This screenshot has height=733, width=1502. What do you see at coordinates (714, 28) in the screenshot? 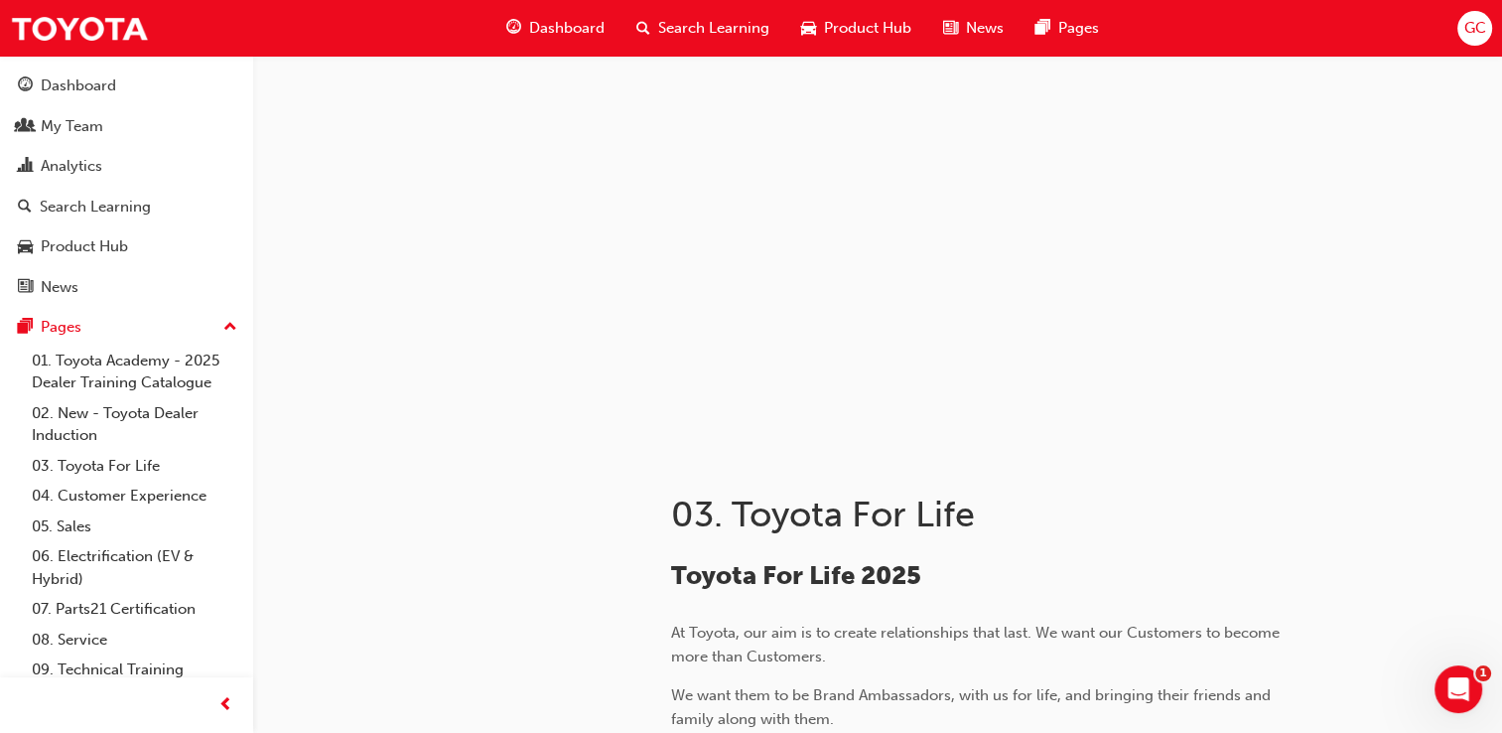
I see `span: Search Learning` at bounding box center [714, 28].